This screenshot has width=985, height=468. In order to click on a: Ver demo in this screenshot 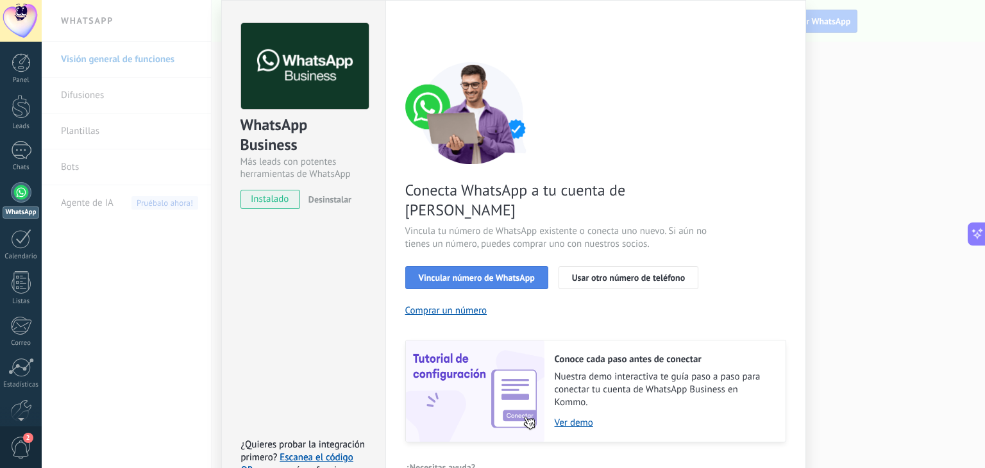, I will do `click(664, 423)`.